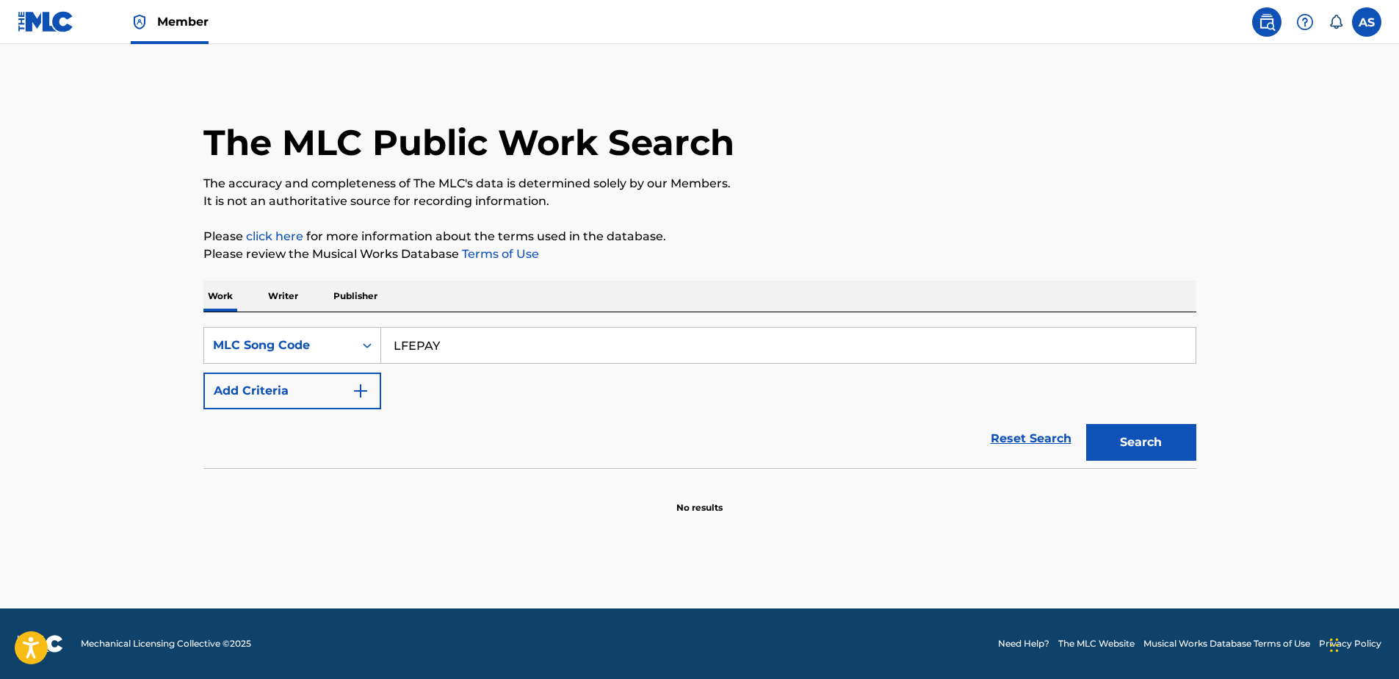 Image resolution: width=1399 pixels, height=679 pixels. I want to click on p: Please review the Musical Works Database, so click(700, 254).